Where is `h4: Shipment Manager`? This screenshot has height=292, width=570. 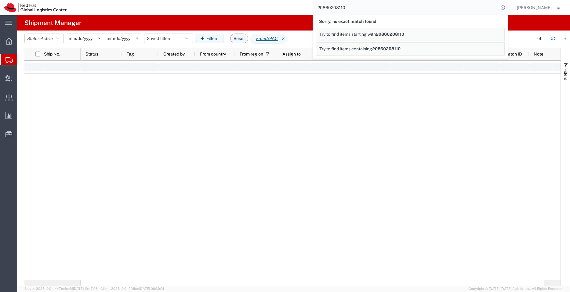 h4: Shipment Manager is located at coordinates (53, 23).